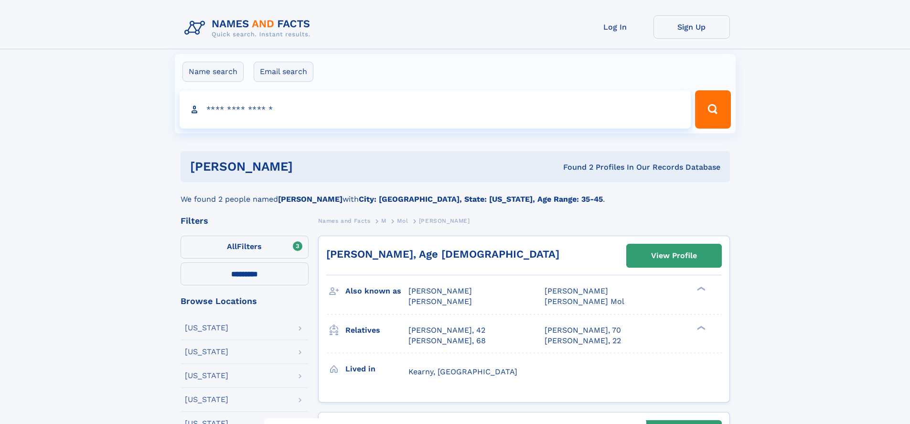 This screenshot has width=910, height=424. I want to click on input: search input, so click(435, 109).